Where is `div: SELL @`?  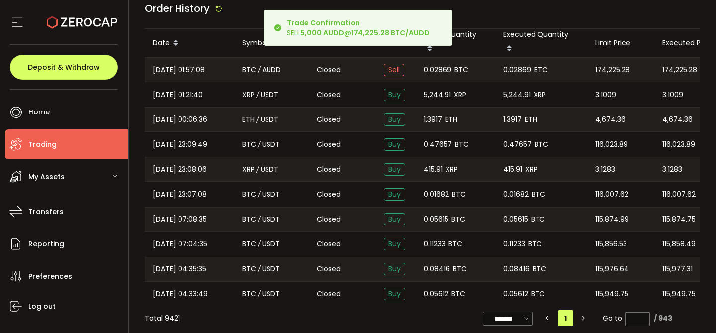
div: SELL @ is located at coordinates (358, 28).